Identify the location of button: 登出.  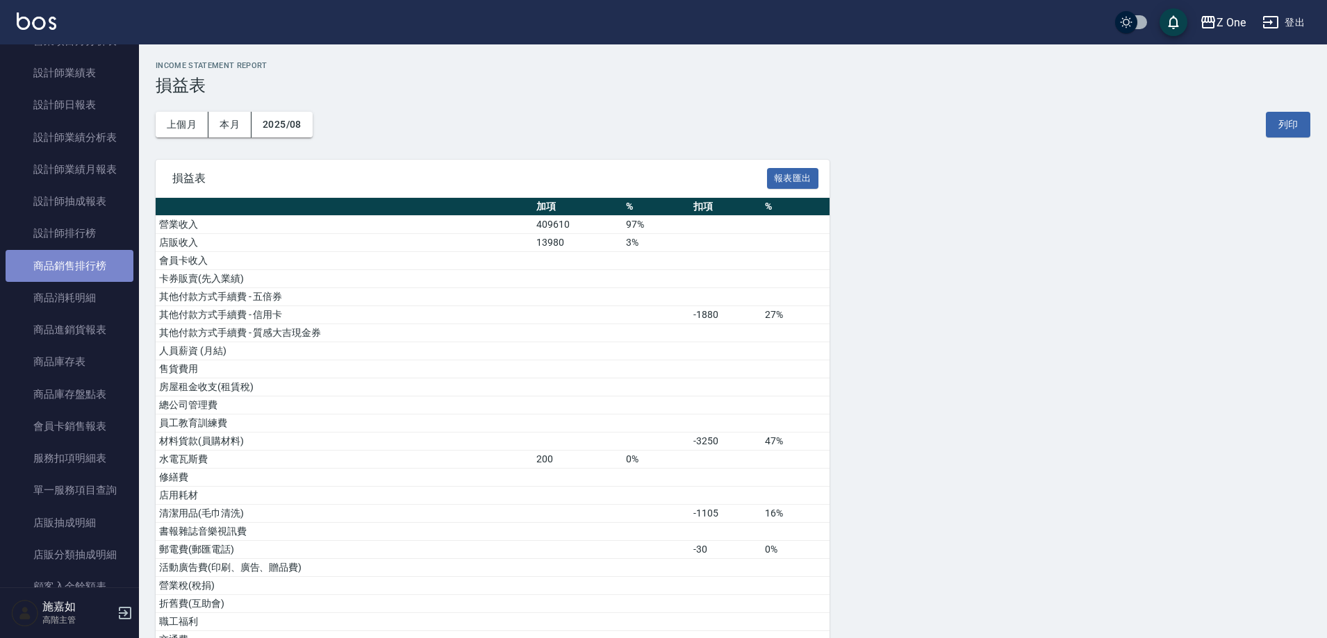
(1283, 22).